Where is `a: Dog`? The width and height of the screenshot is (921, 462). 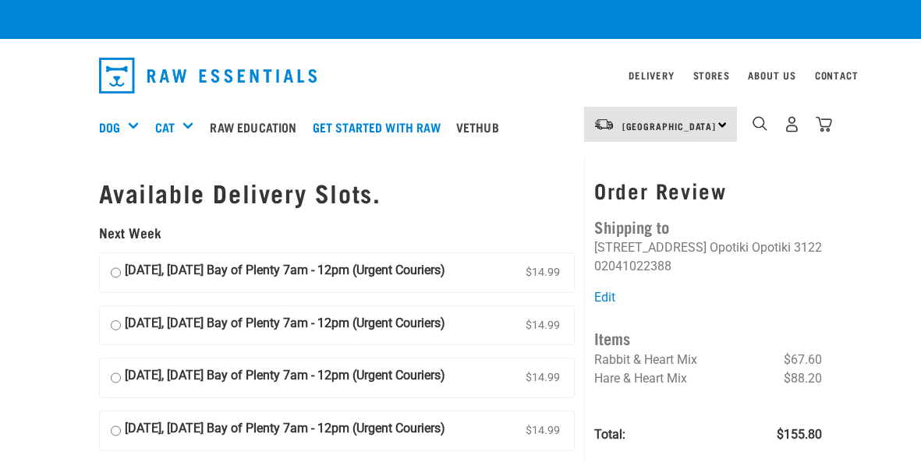
a: Dog is located at coordinates (109, 127).